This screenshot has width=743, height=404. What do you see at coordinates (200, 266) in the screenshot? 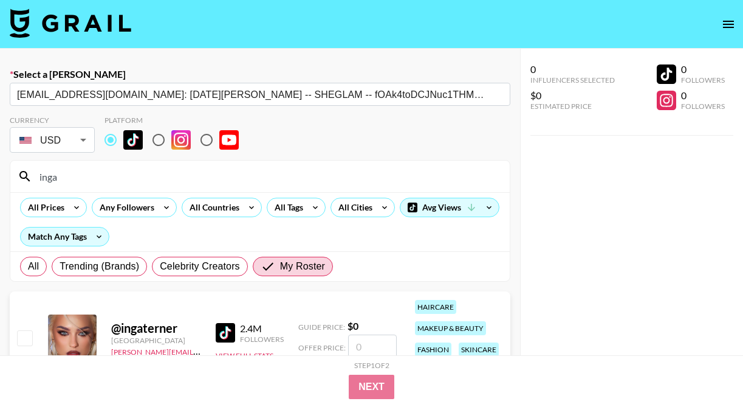
I see `span: Celebrity Creators` at bounding box center [200, 266].